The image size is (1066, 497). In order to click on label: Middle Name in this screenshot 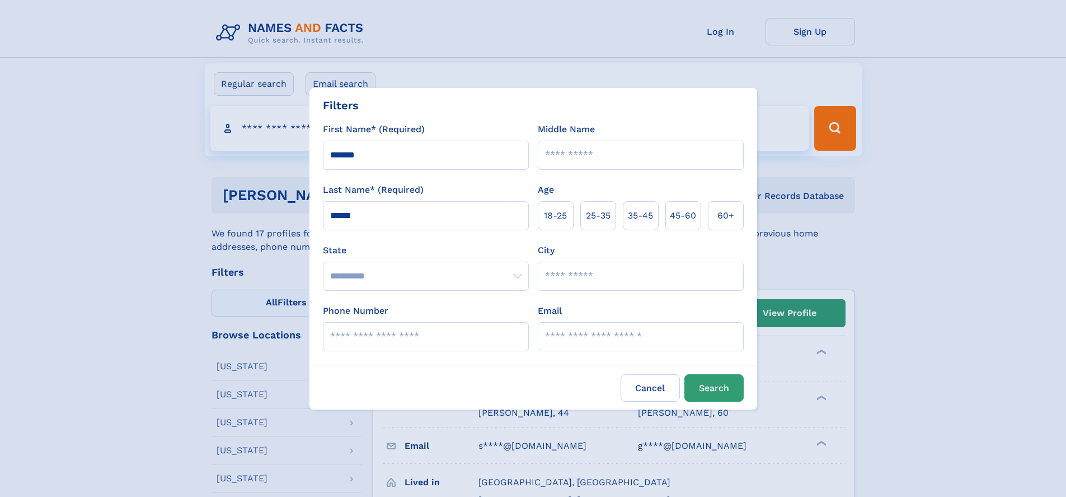, I will do `click(567, 129)`.